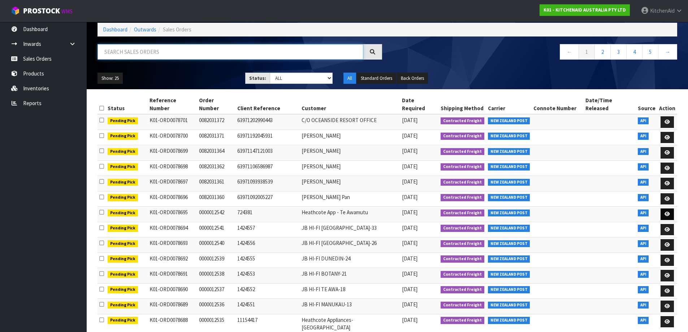 This screenshot has height=332, width=688. I want to click on th: Order Number, so click(216, 104).